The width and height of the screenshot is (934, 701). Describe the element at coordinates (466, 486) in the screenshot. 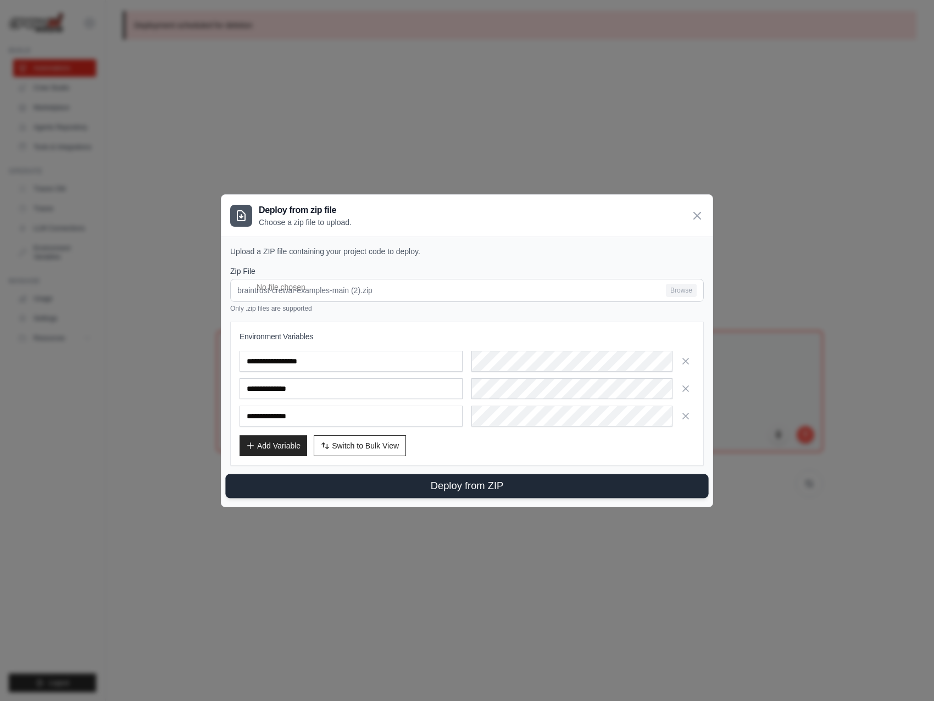

I see `button: Deploy from ZIP` at that location.